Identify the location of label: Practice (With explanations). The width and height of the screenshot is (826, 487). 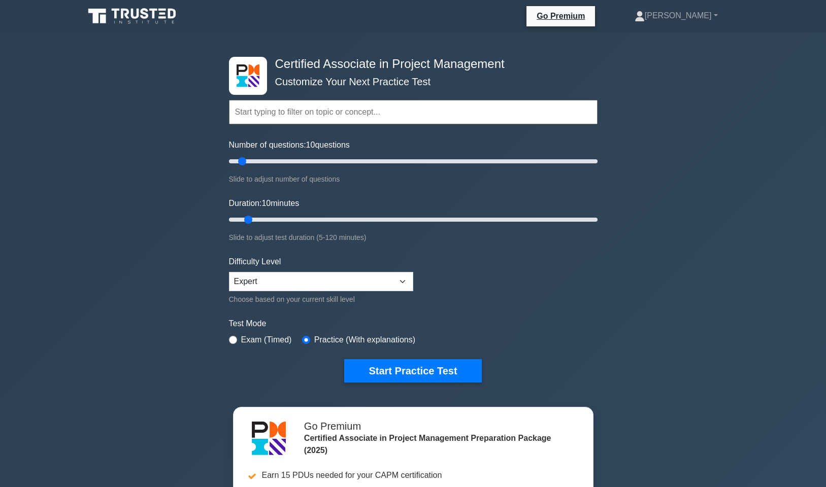
(364, 340).